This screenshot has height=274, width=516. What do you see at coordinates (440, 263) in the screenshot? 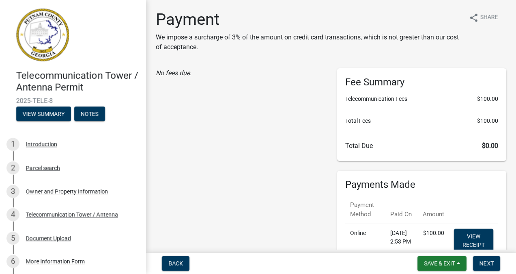
I see `span: Save & Exit` at bounding box center [440, 263].